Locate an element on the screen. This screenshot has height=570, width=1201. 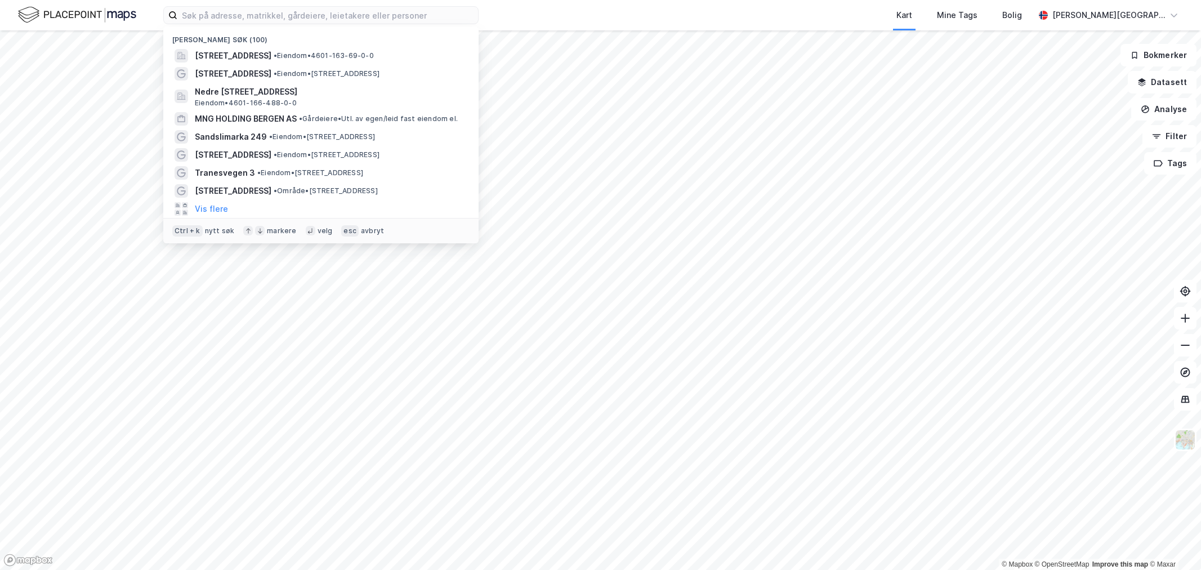
div: nytt søk is located at coordinates (220, 231).